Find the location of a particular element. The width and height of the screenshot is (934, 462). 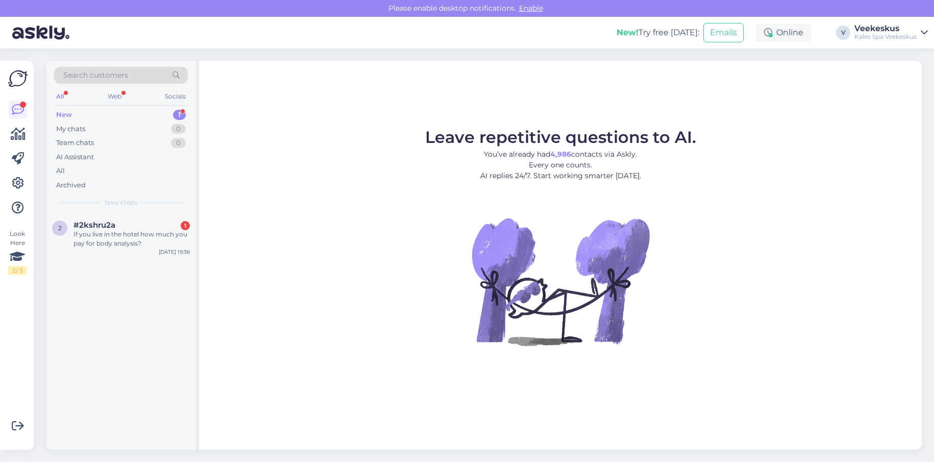

span: New chats is located at coordinates (121, 203).